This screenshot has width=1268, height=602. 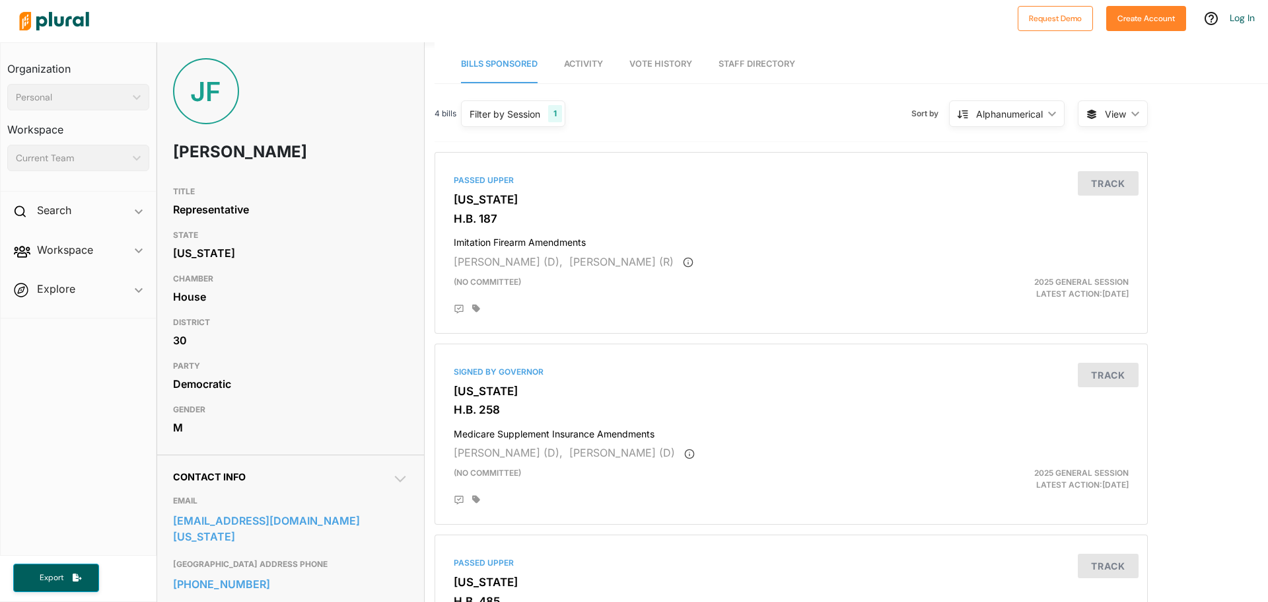 I want to click on h3: H.B. 187, so click(x=791, y=219).